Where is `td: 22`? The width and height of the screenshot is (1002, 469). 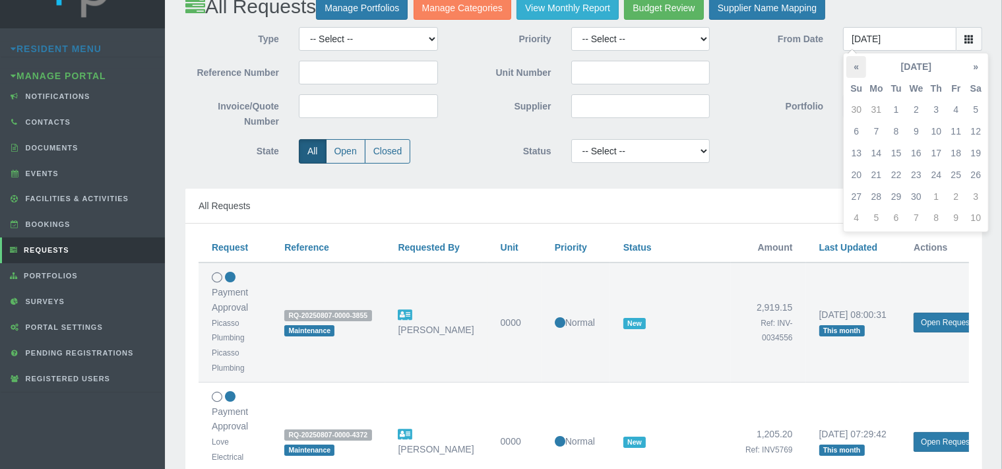 td: 22 is located at coordinates (897, 175).